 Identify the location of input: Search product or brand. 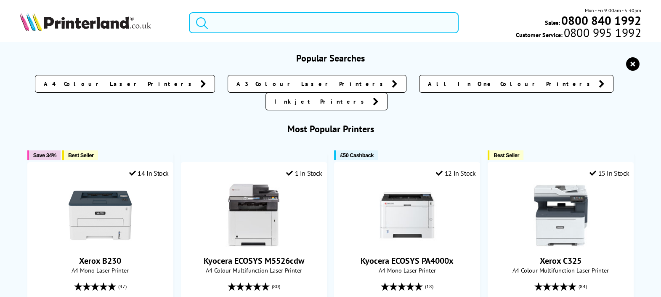
(324, 23).